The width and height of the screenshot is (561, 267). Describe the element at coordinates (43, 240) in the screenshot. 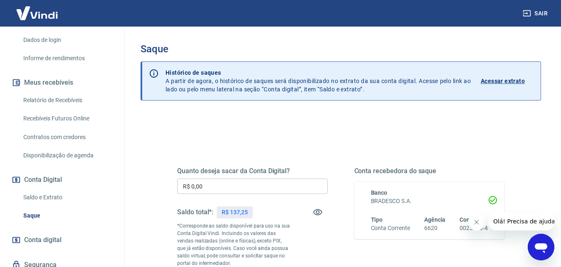

I see `span: Conta digital` at that location.